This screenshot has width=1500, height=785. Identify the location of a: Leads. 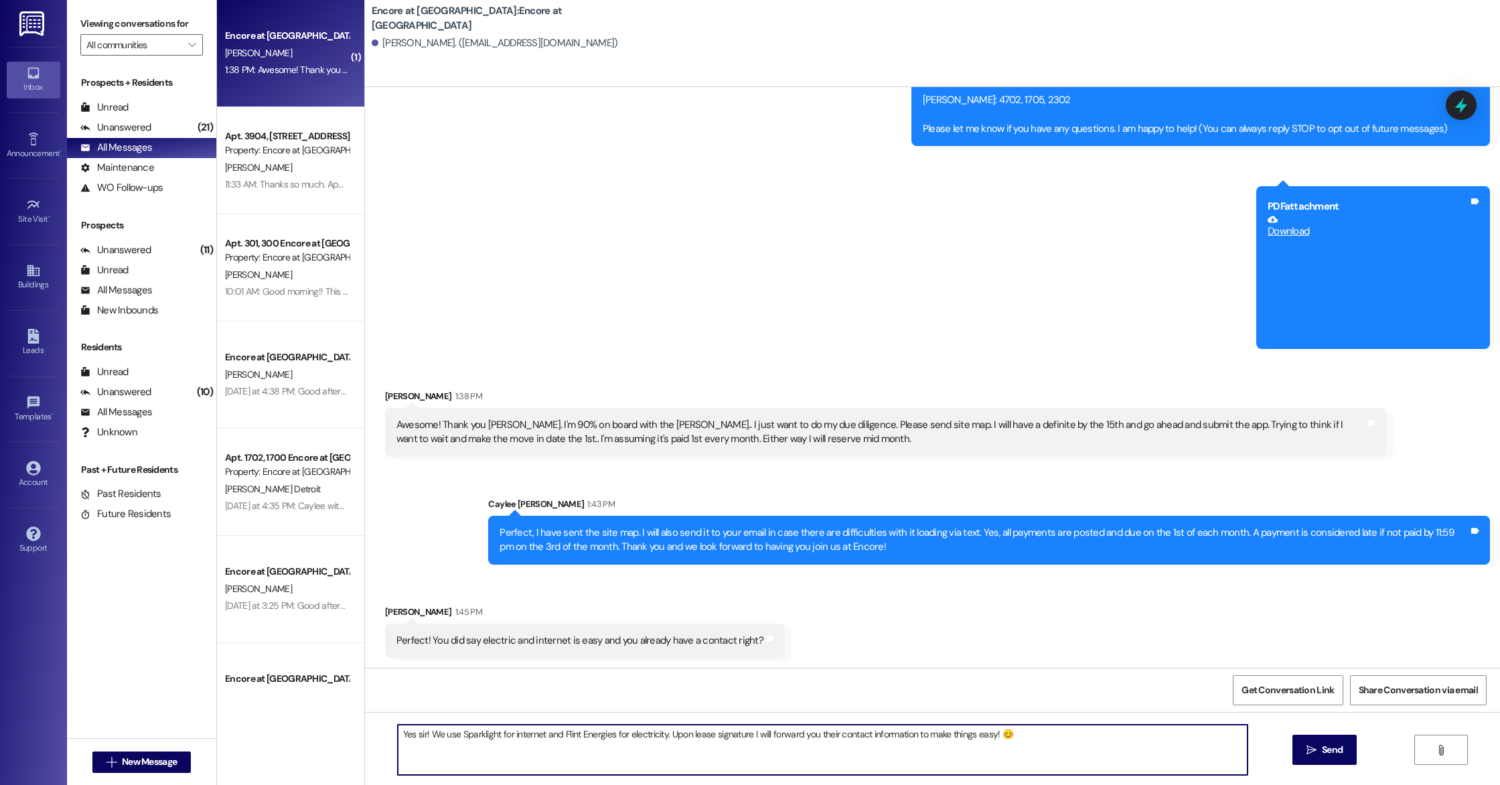
(33, 343).